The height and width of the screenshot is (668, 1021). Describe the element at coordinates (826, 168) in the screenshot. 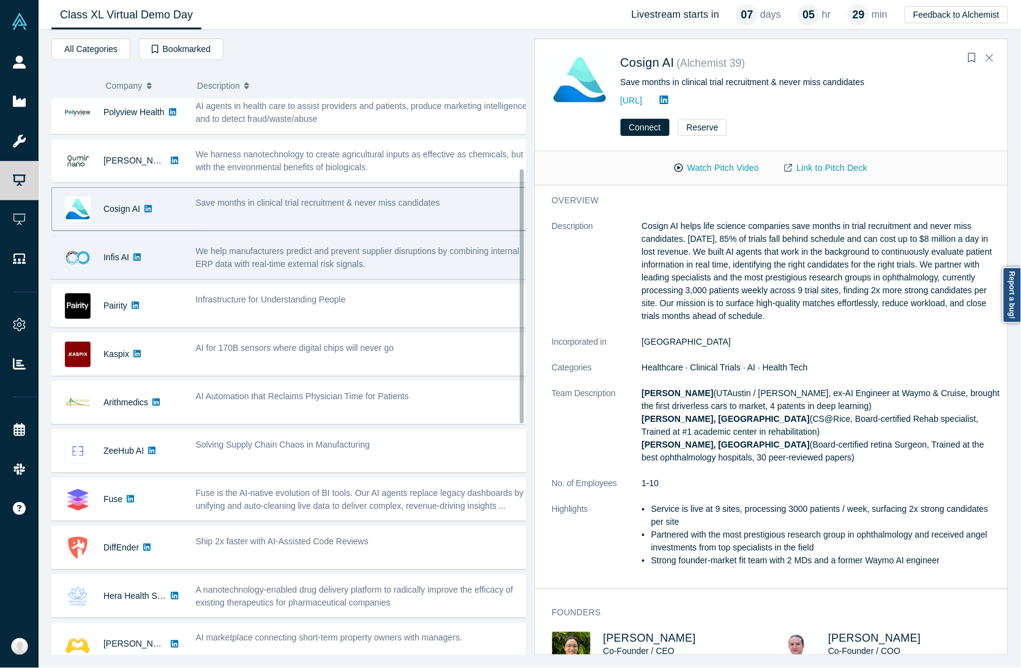

I see `a: Link to Pitch Deck` at that location.